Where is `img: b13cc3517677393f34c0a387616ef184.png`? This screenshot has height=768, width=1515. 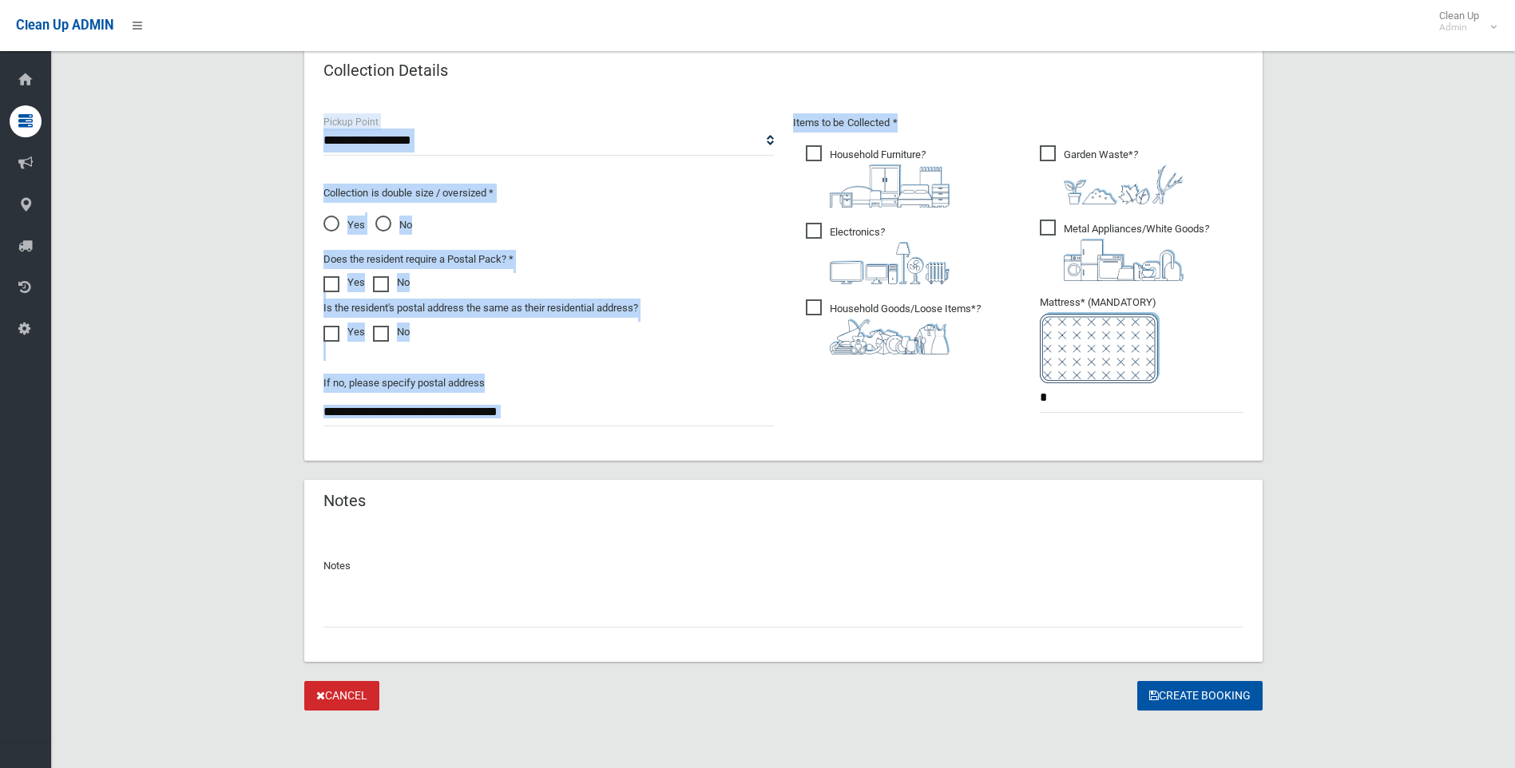
img: b13cc3517677393f34c0a387616ef184.png is located at coordinates (890, 336).